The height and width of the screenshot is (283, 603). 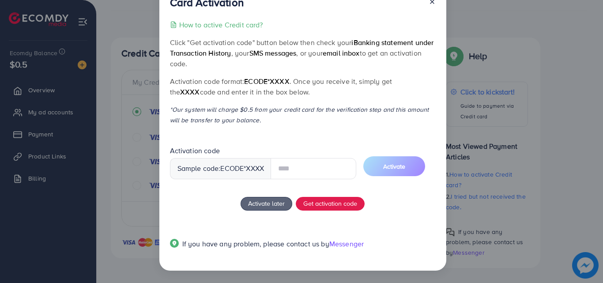 I want to click on p: *Our system will charge $0.5 from your credit card for the verification step and this amount will..., so click(x=303, y=115).